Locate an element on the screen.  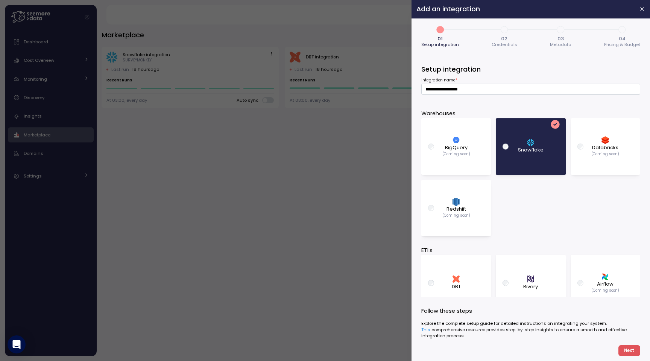
p: Snowflake is located at coordinates (531, 150).